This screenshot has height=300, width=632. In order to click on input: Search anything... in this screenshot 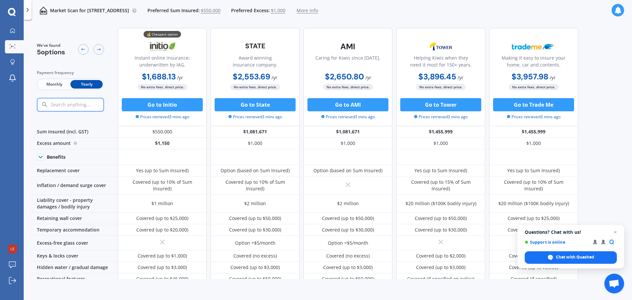, I will do `click(84, 105)`.